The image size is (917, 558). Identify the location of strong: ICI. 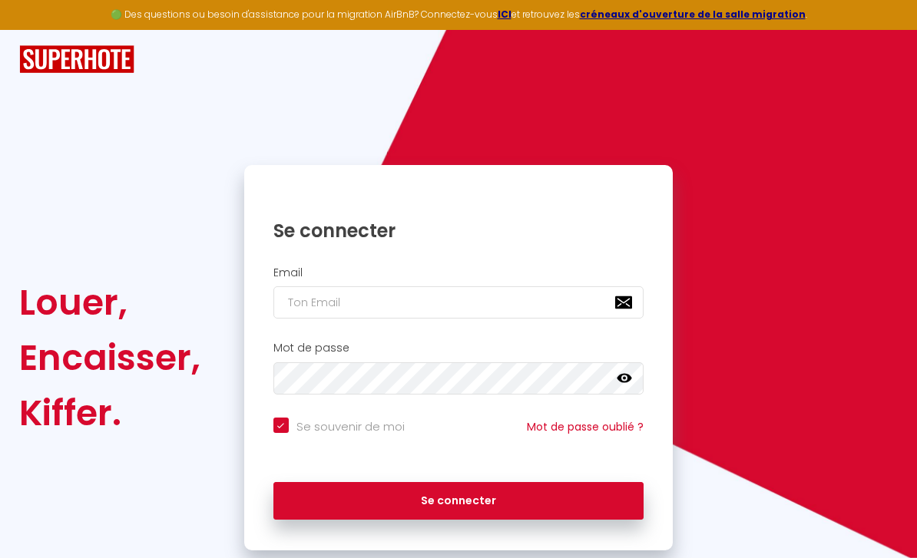
(504, 14).